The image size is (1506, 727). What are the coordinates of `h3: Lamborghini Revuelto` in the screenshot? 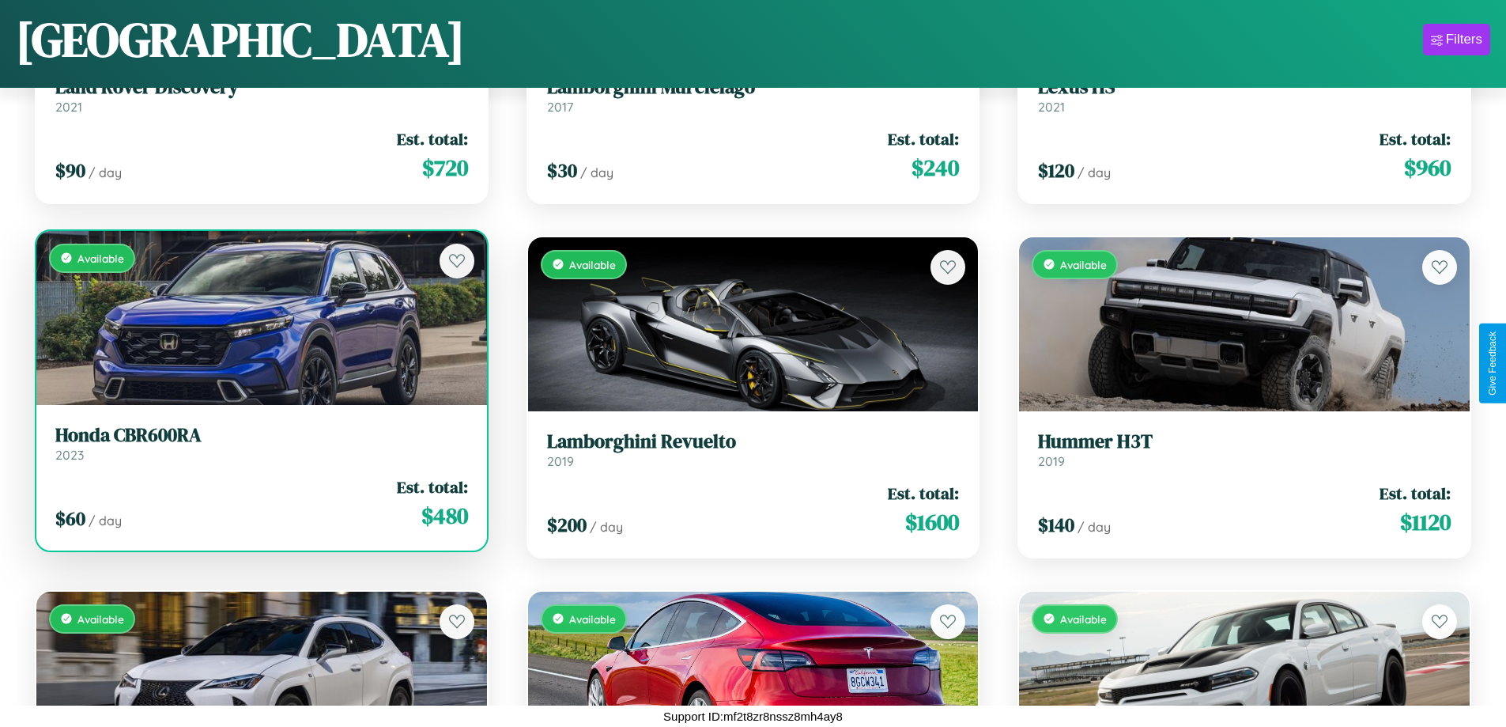 It's located at (753, 441).